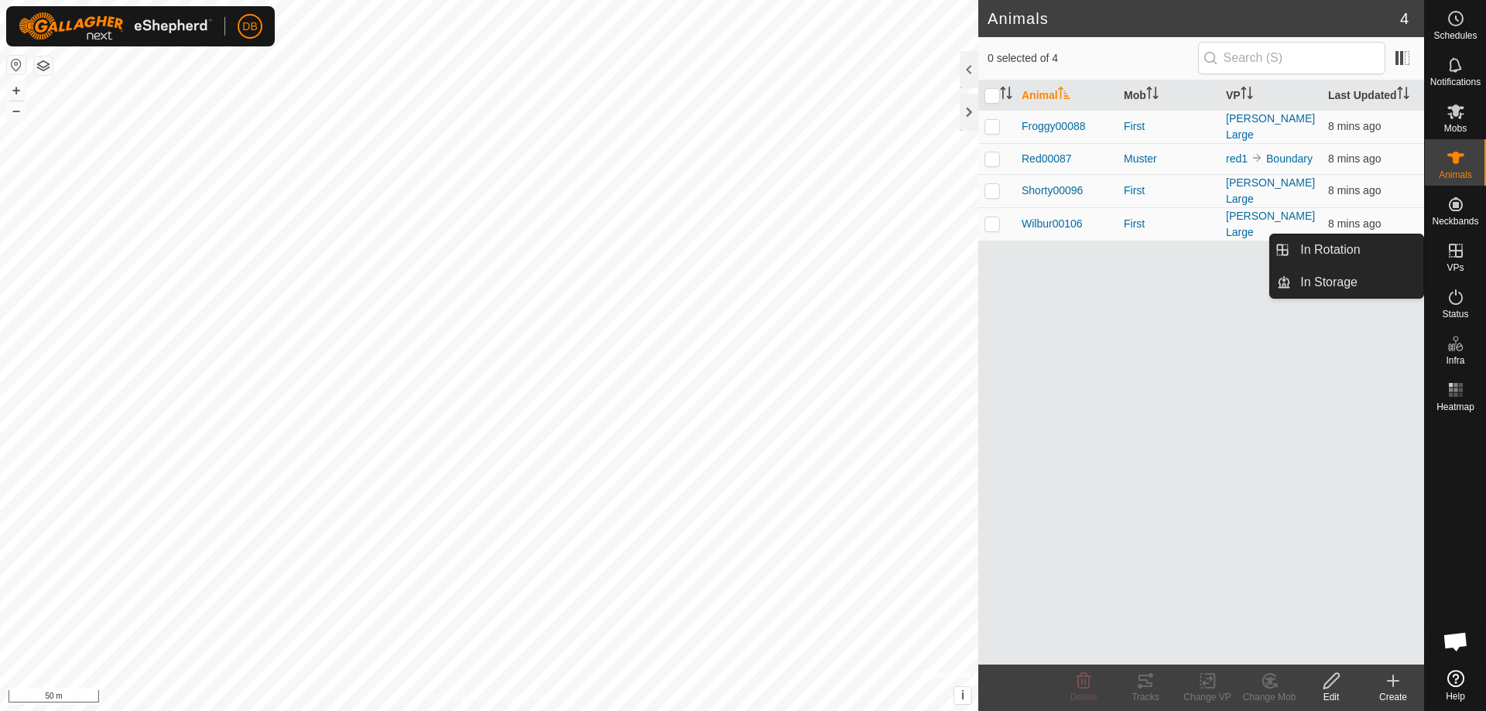  What do you see at coordinates (1257, 158) in the screenshot?
I see `img: to` at bounding box center [1257, 158].